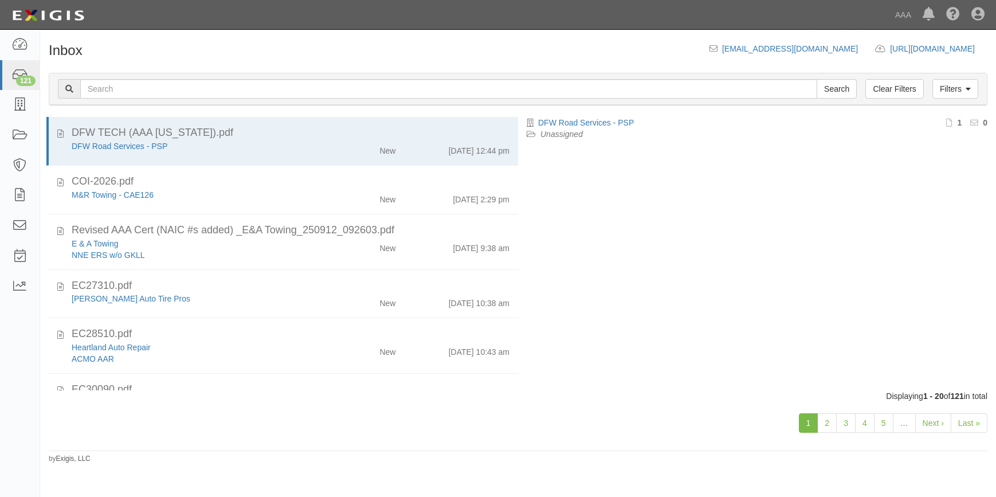 This screenshot has width=996, height=497. Describe the element at coordinates (93, 359) in the screenshot. I see `a: ACMO AAR` at that location.